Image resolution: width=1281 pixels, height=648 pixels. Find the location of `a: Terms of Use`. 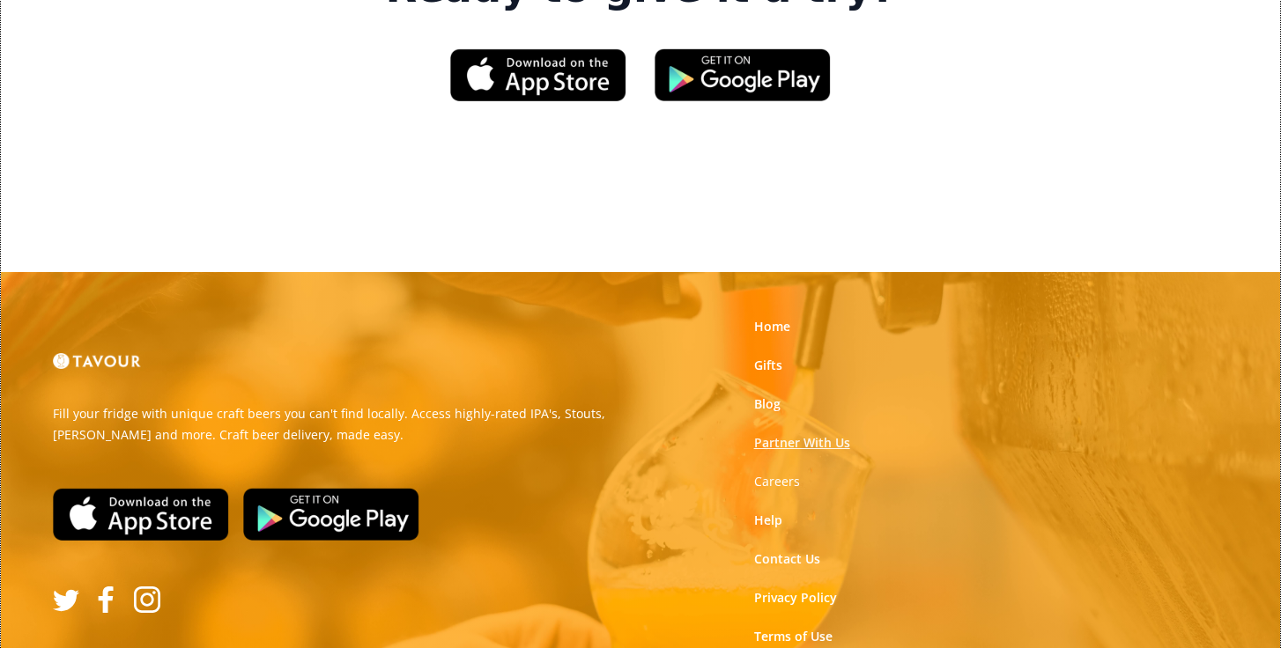

a: Terms of Use is located at coordinates (793, 637).